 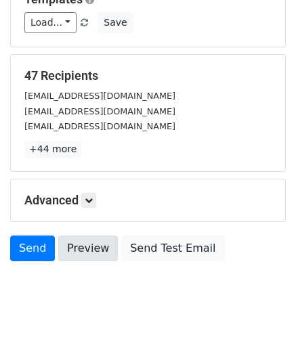 I want to click on h5: Advanced, so click(x=147, y=200).